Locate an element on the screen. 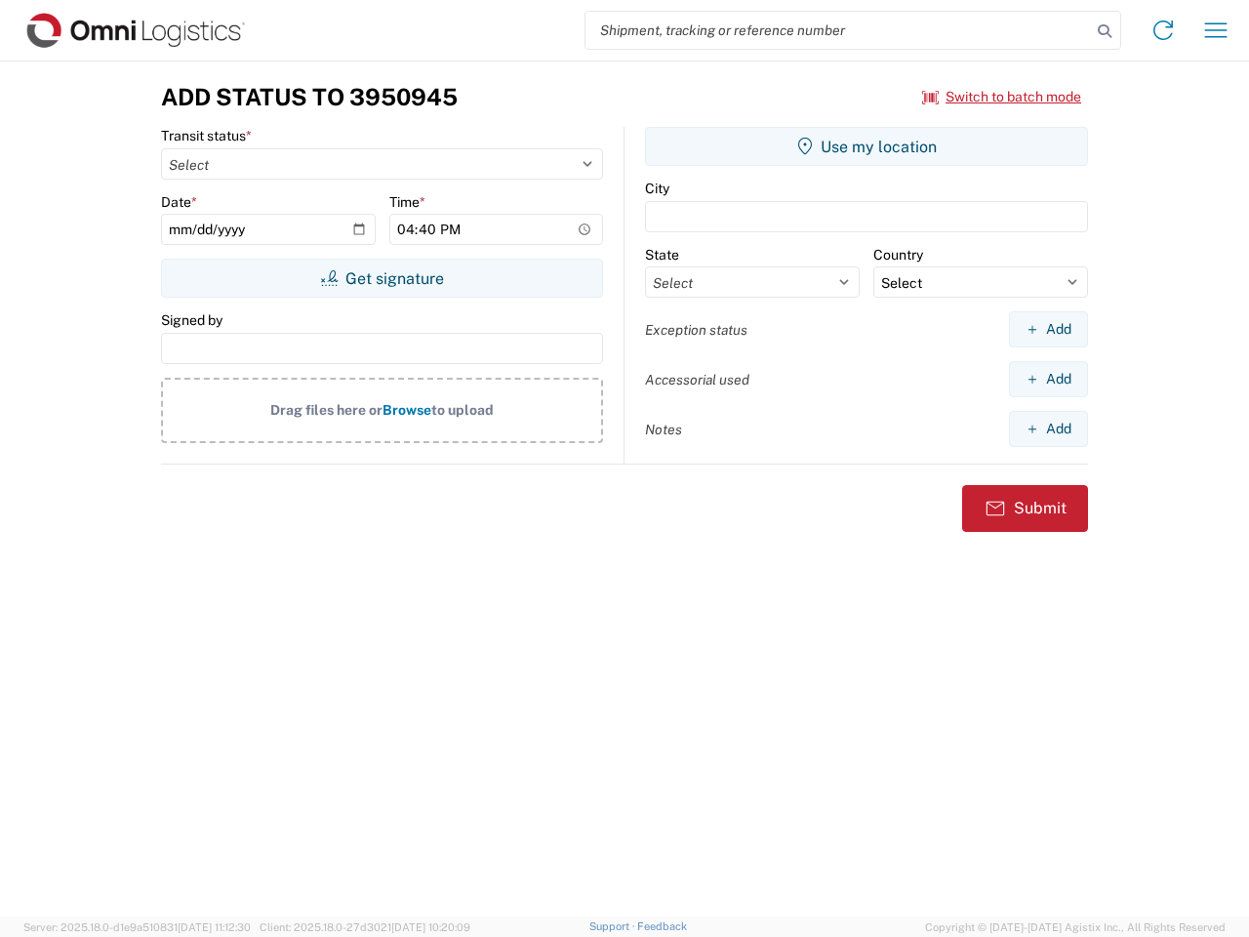 This screenshot has width=1249, height=937. button: Submit is located at coordinates (1024, 508).